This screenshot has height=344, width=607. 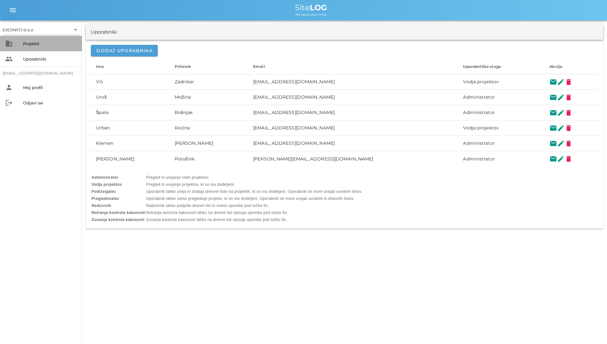 What do you see at coordinates (130, 143) in the screenshot?
I see `td: Klemen` at bounding box center [130, 143].